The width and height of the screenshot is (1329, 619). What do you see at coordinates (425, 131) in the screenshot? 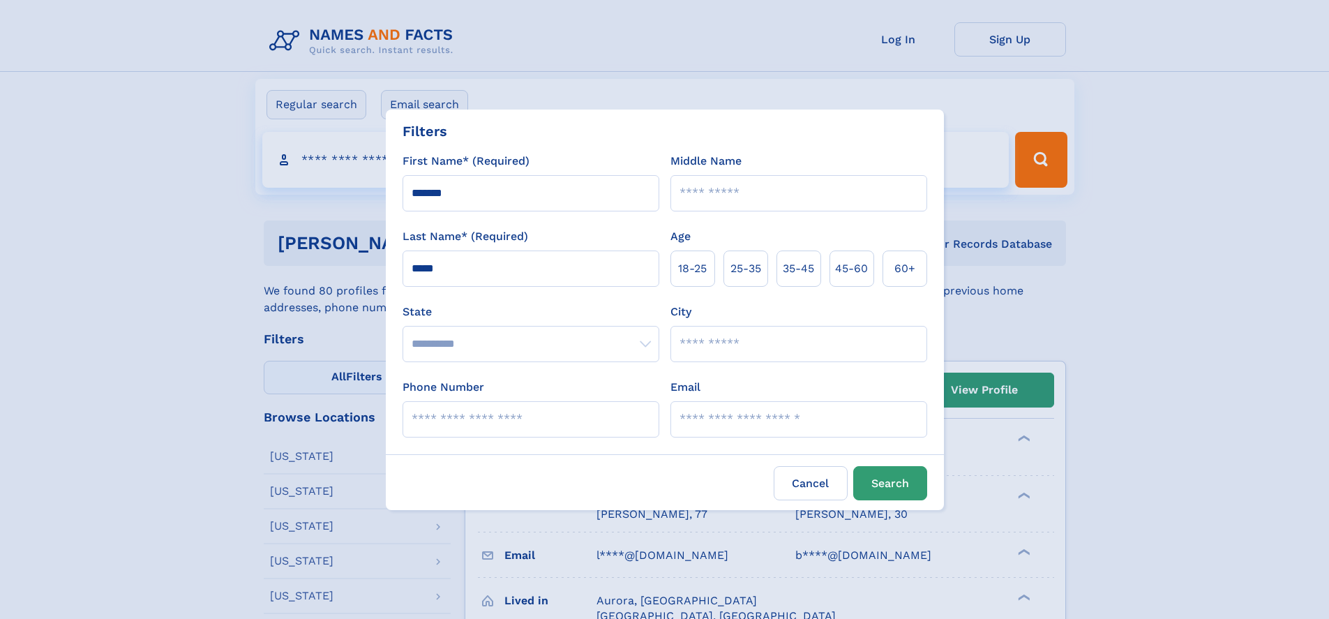
I see `div: Filters` at bounding box center [425, 131].